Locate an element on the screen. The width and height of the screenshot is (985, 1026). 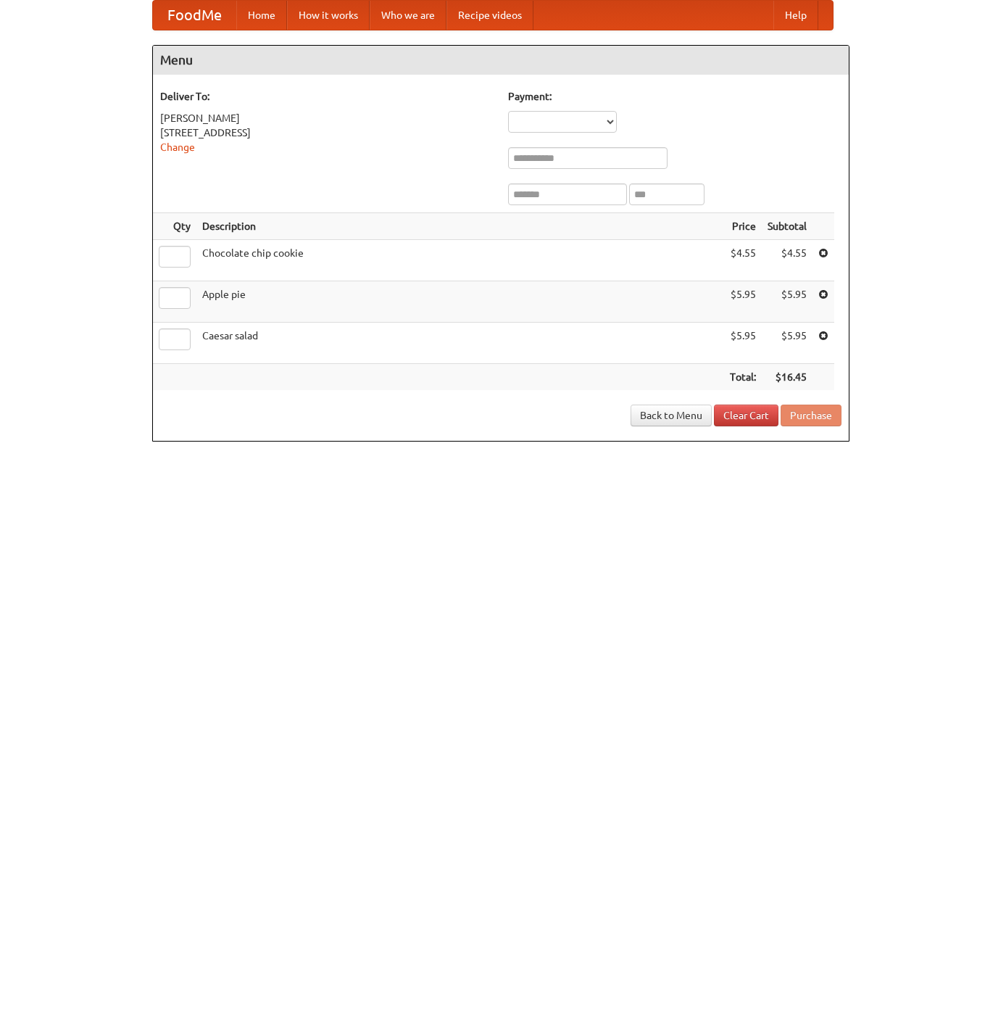
th: Total: is located at coordinates (743, 377).